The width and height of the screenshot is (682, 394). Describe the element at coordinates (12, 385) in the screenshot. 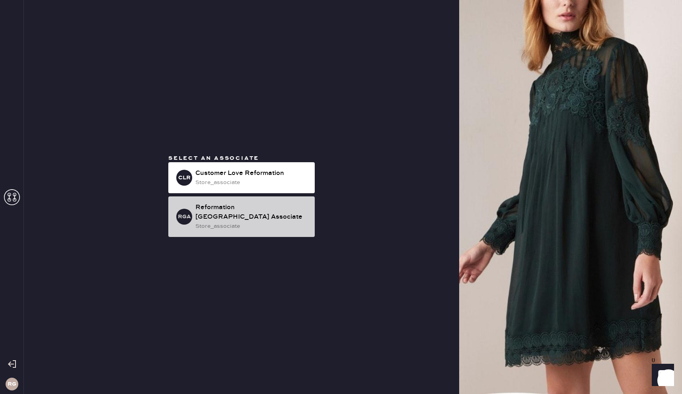

I see `h3: RG` at that location.